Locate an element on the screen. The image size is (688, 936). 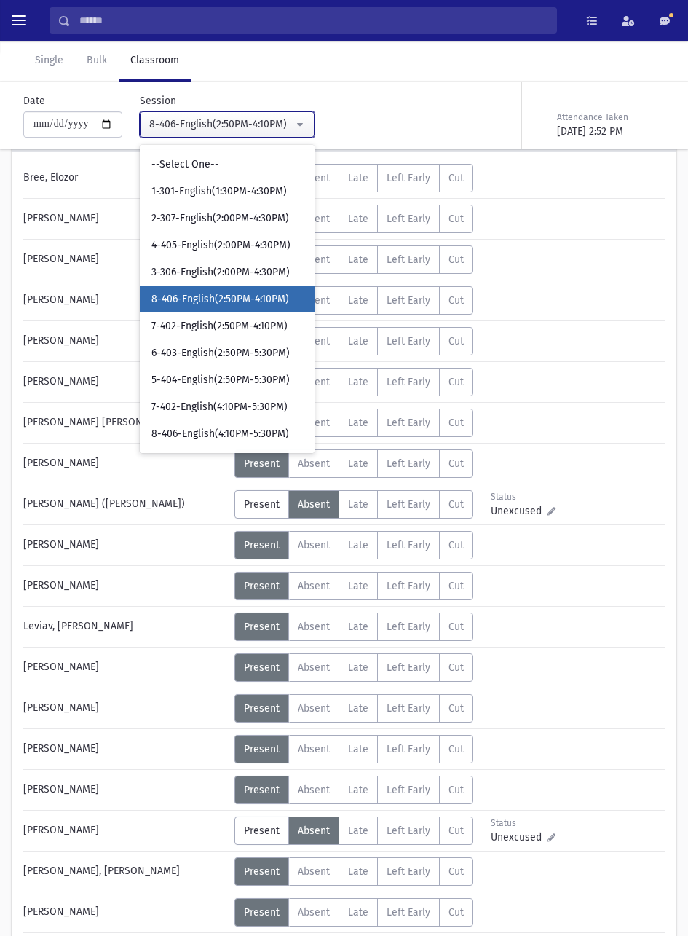
span: 4-405-English(2:00PM-4:30PM) is located at coordinates (221, 246).